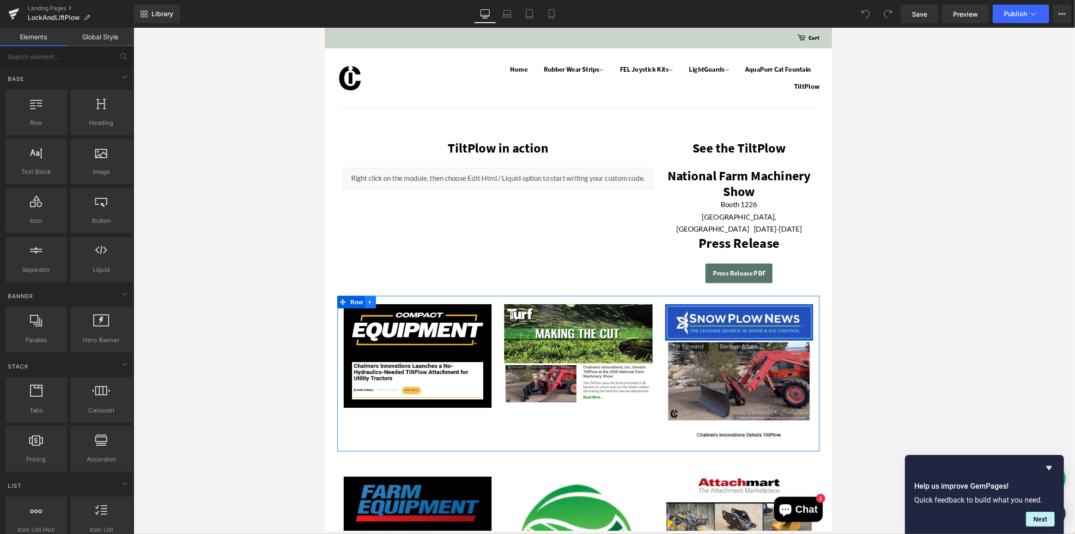 Image resolution: width=1075 pixels, height=534 pixels. I want to click on a: New Library, so click(157, 14).